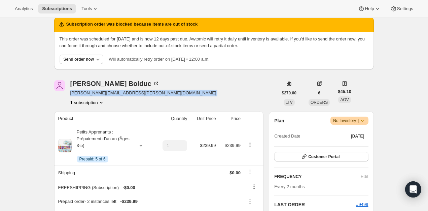 The image size is (428, 211). What do you see at coordinates (345, 100) in the screenshot?
I see `span: AOV` at bounding box center [345, 100].